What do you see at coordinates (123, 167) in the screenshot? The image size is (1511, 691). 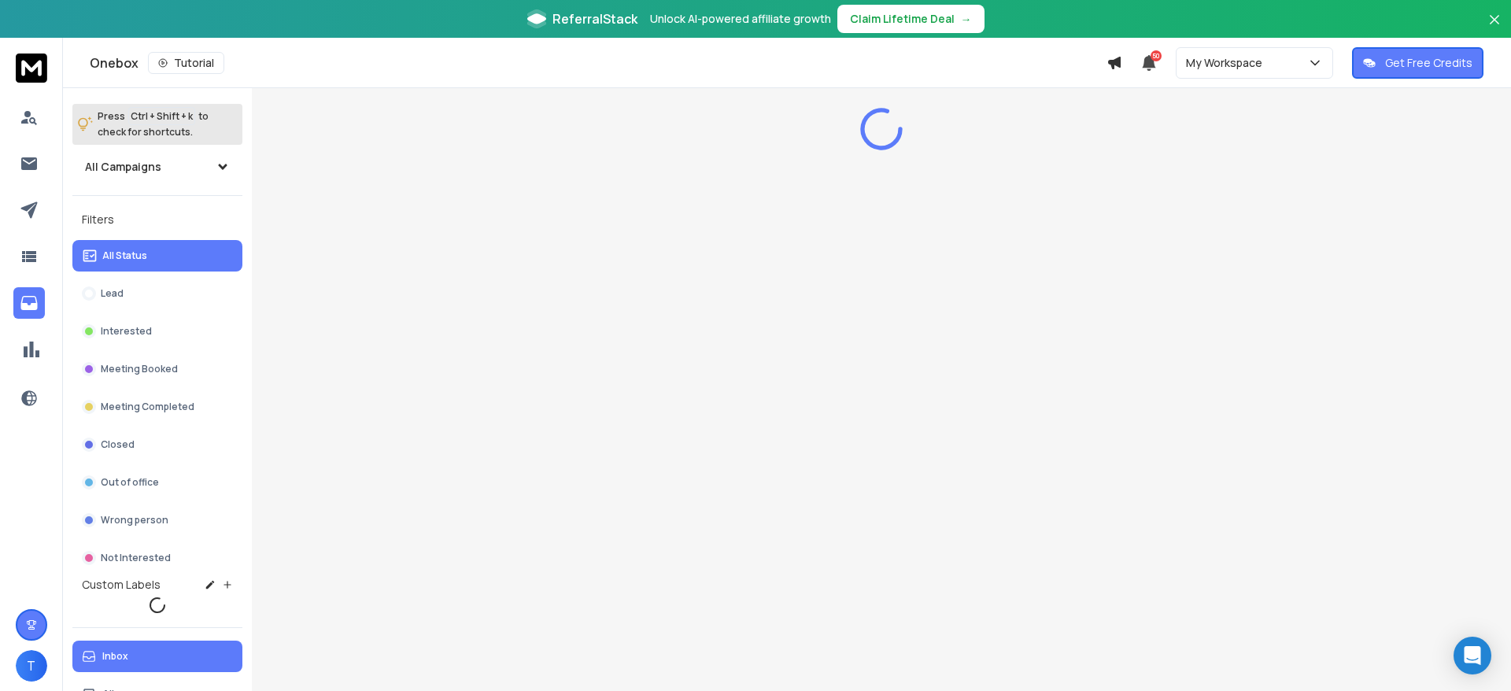 I see `h1: All Campaigns` at bounding box center [123, 167].